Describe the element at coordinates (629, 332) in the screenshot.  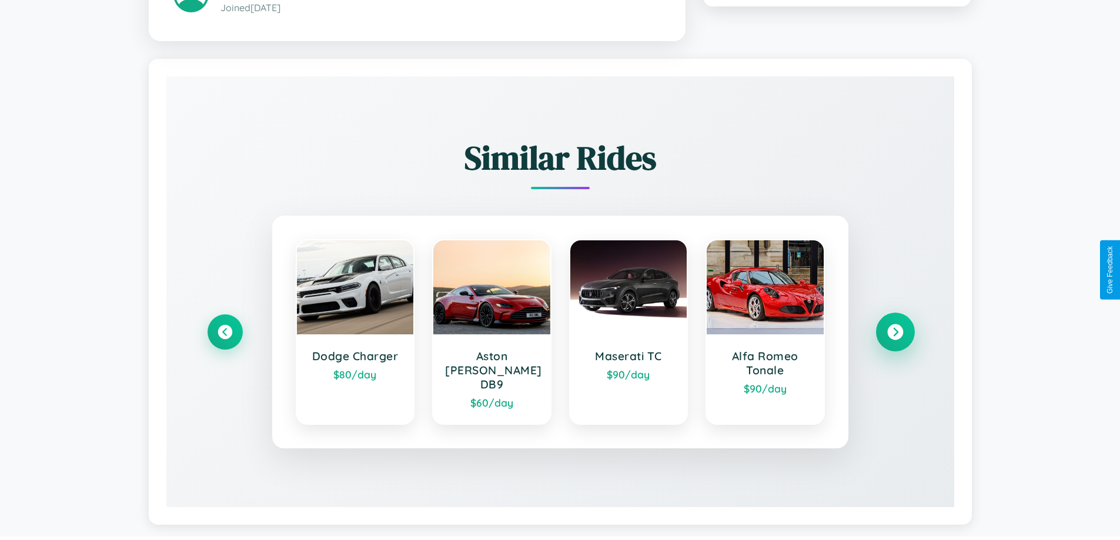
I see `a: Maserati TC$90/day` at that location.